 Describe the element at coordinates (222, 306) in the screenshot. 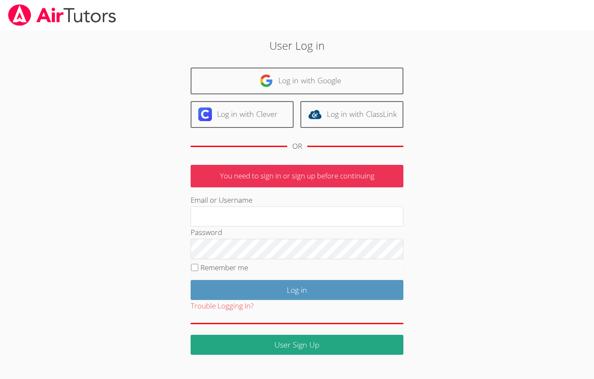

I see `button: Trouble Logging In?` at that location.